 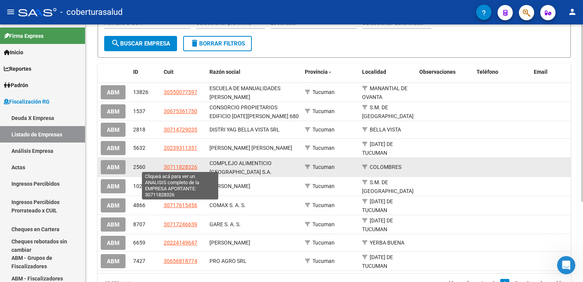 I want to click on span: 10243, so click(x=141, y=186).